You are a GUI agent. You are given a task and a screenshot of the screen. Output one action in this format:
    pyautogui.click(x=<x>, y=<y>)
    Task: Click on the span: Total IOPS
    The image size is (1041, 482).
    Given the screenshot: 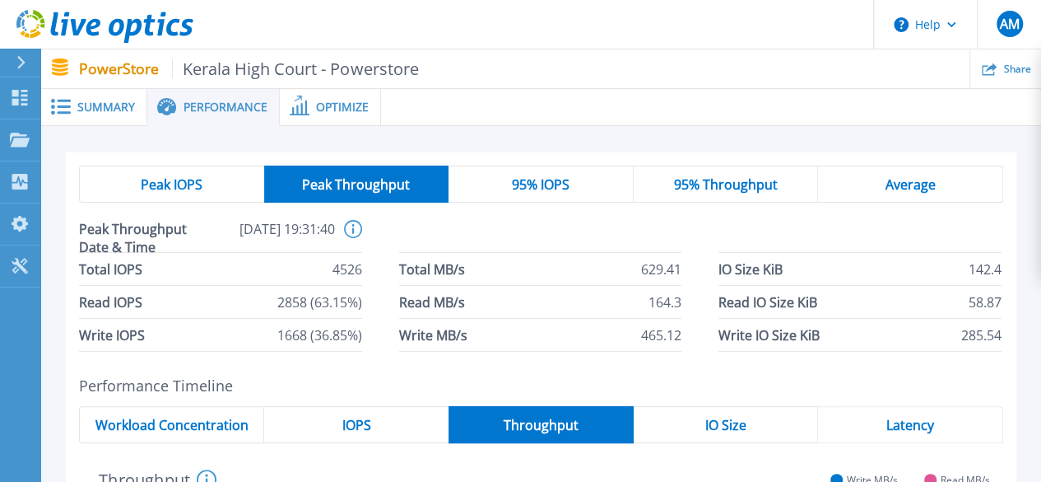 What is the action you would take?
    pyautogui.click(x=110, y=268)
    